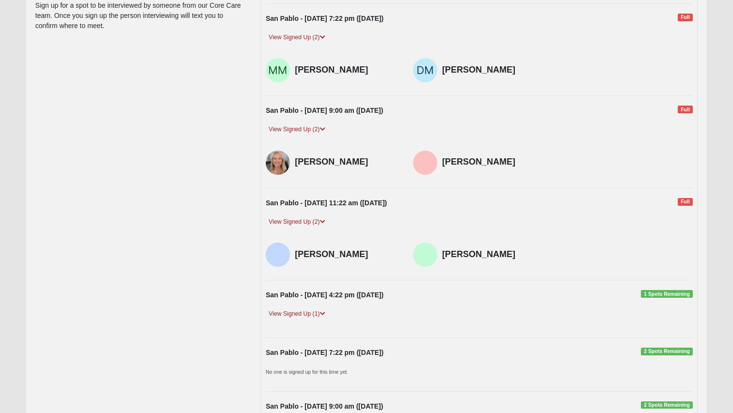  Describe the element at coordinates (278, 163) in the screenshot. I see `img: Mary Hartley` at that location.